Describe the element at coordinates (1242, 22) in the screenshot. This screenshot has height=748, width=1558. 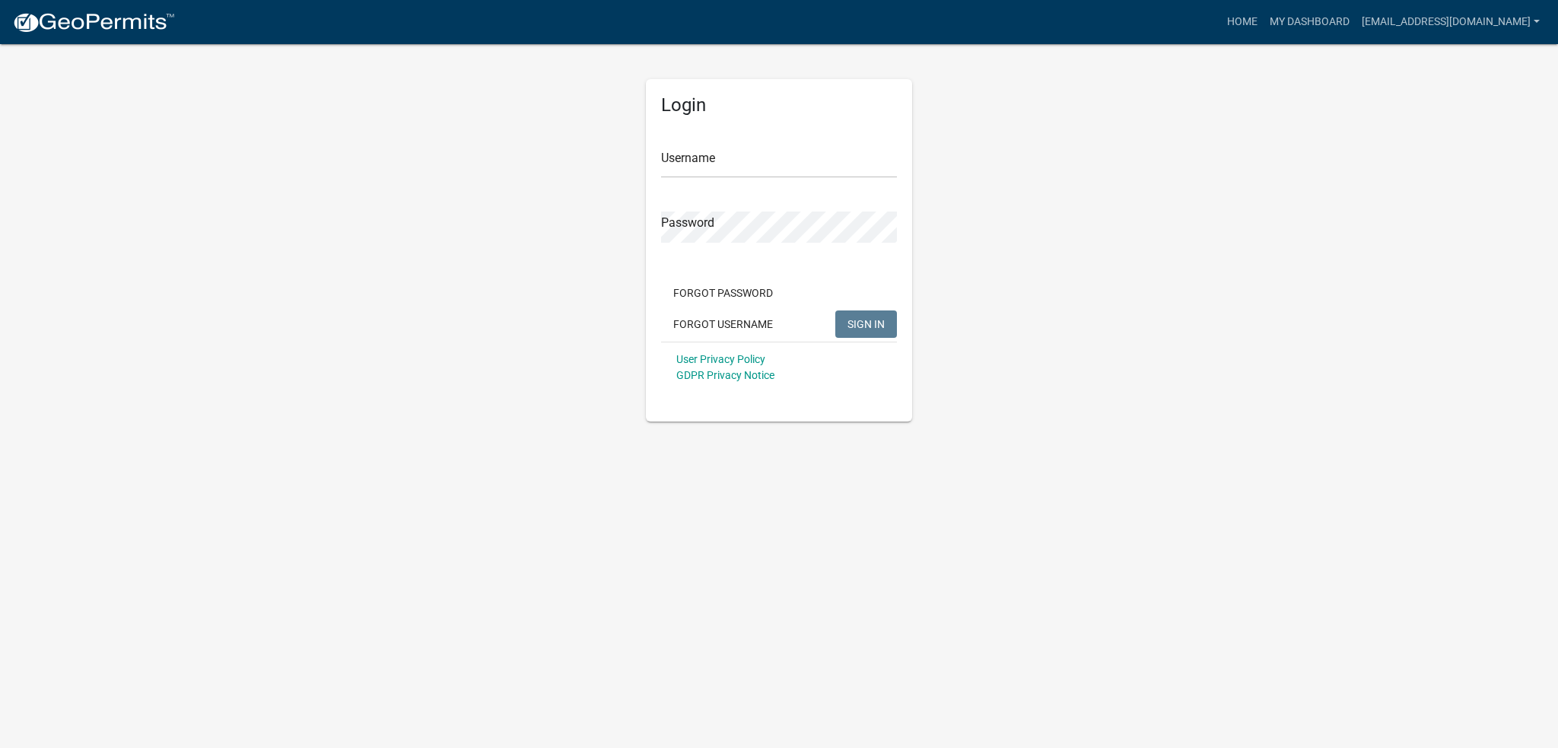
I see `a: Home` at that location.